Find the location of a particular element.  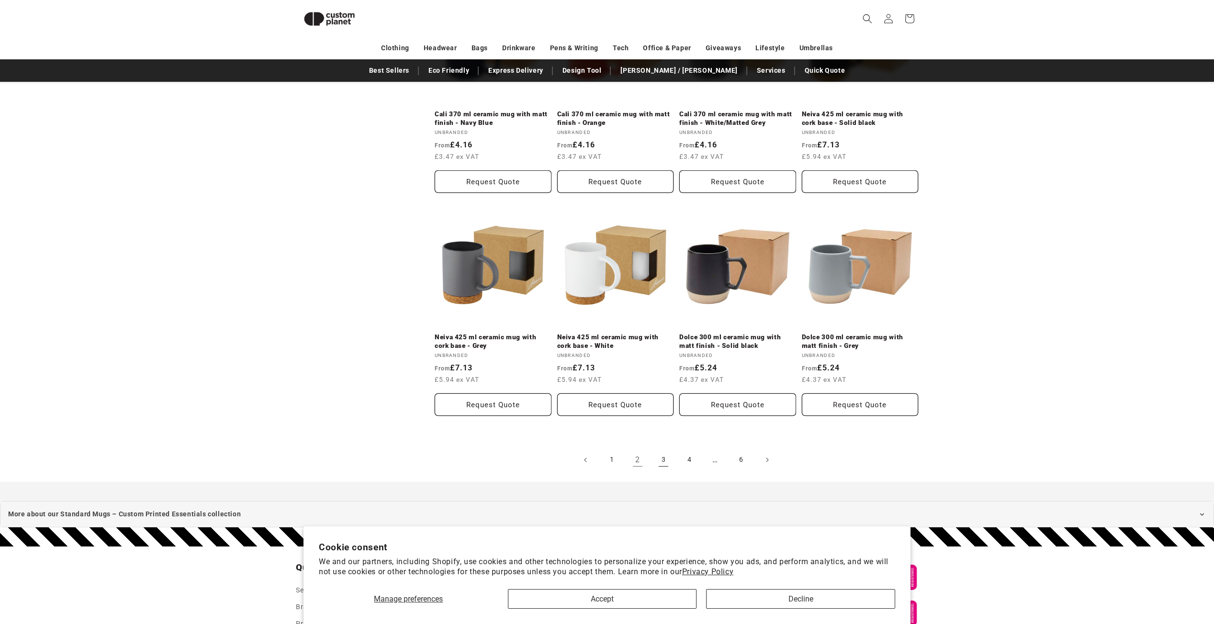

a: Best Sellers is located at coordinates (389, 70).